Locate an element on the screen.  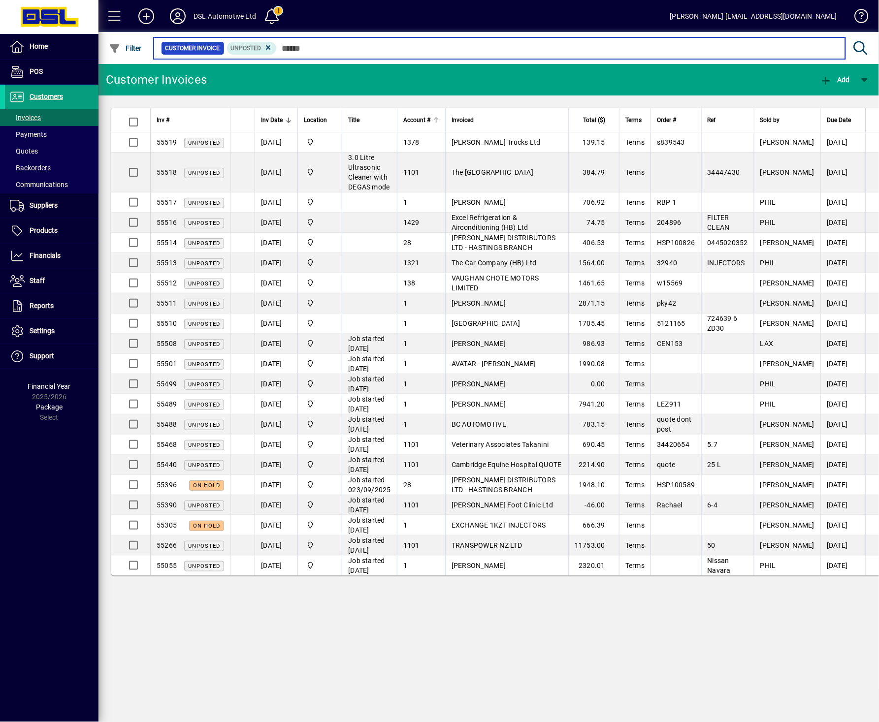
span: Excel Refrigeration & Airconditioning (HB) Ltd is located at coordinates (490, 223).